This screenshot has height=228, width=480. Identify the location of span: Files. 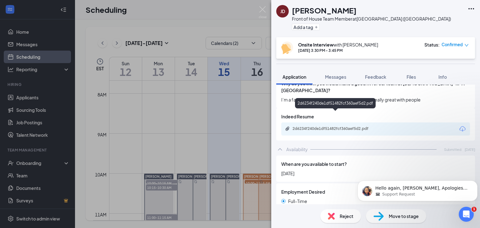
(411, 77).